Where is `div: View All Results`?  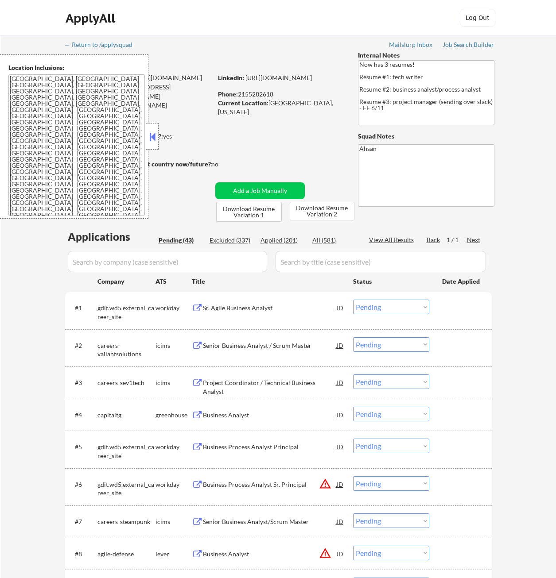 div: View All Results is located at coordinates (392, 240).